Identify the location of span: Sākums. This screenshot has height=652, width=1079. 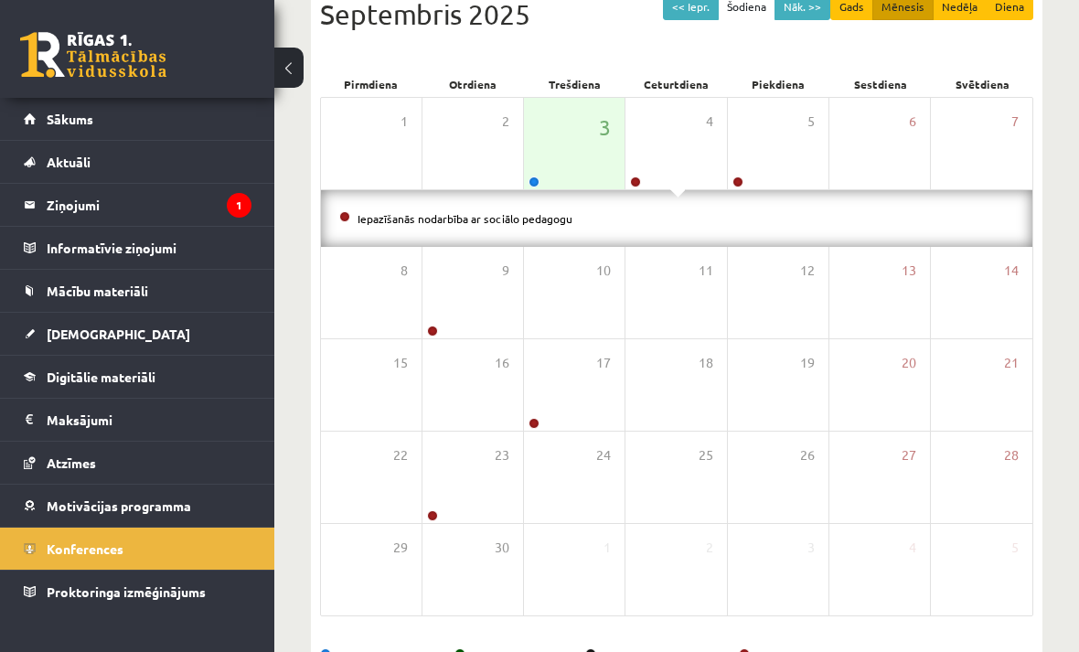
(70, 119).